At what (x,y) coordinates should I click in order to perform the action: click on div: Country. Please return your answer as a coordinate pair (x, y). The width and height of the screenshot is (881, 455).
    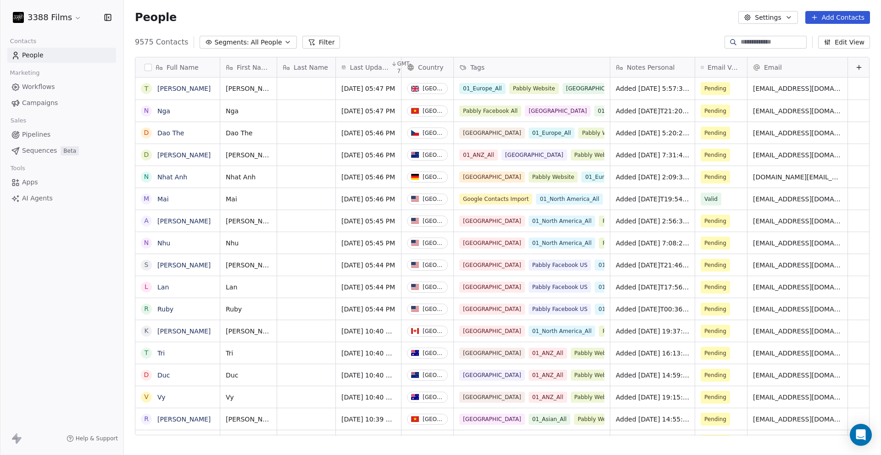
    Looking at the image, I should click on (427, 67).